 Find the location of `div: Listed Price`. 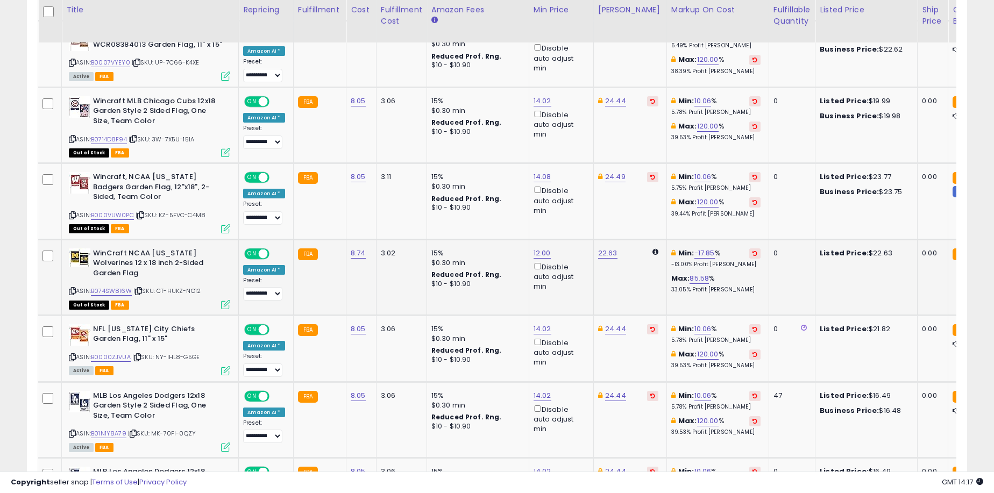

div: Listed Price is located at coordinates (866, 10).